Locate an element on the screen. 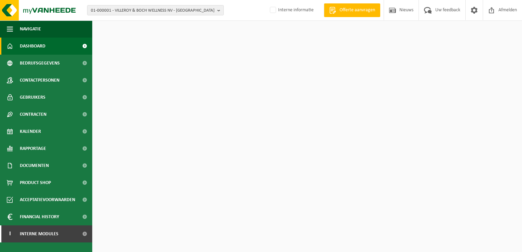 Image resolution: width=522 pixels, height=252 pixels. span: Navigatie is located at coordinates (30, 29).